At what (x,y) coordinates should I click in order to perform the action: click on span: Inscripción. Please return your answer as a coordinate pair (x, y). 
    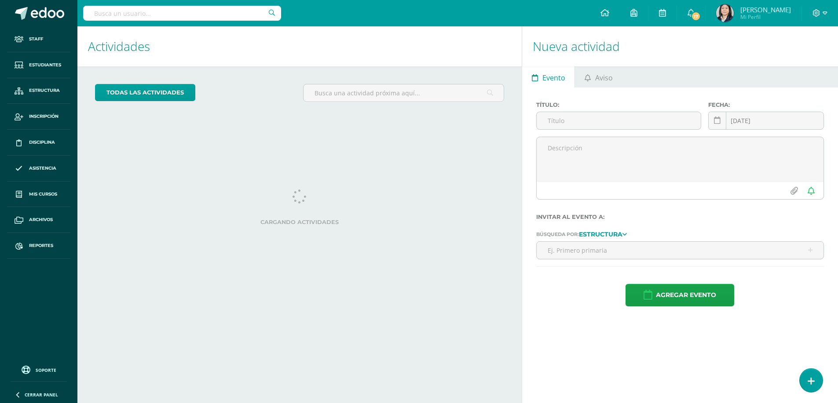
    Looking at the image, I should click on (44, 117).